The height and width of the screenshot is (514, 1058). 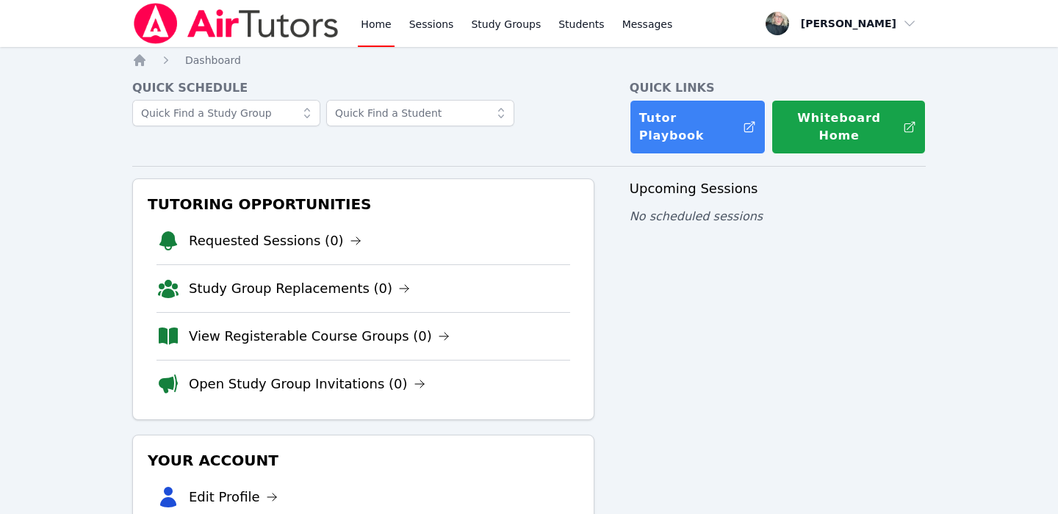 I want to click on h4: Quick Links, so click(x=777, y=88).